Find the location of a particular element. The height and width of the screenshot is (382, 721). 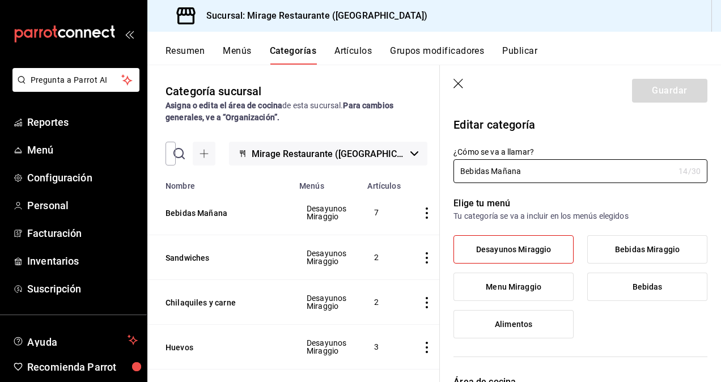

span: Menu Miraggio is located at coordinates (513, 287).